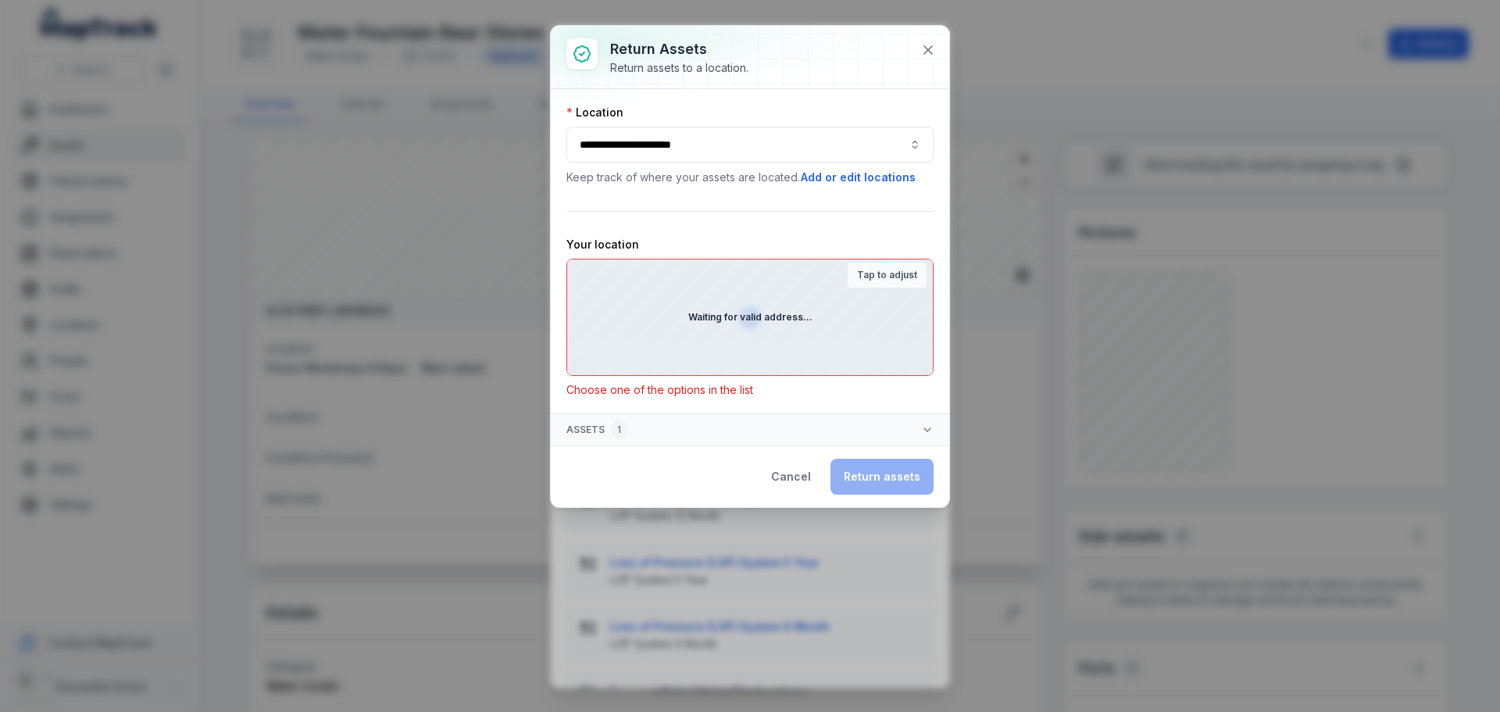 This screenshot has height=712, width=1500. Describe the element at coordinates (679, 68) in the screenshot. I see `div: Return assets to a location.` at that location.